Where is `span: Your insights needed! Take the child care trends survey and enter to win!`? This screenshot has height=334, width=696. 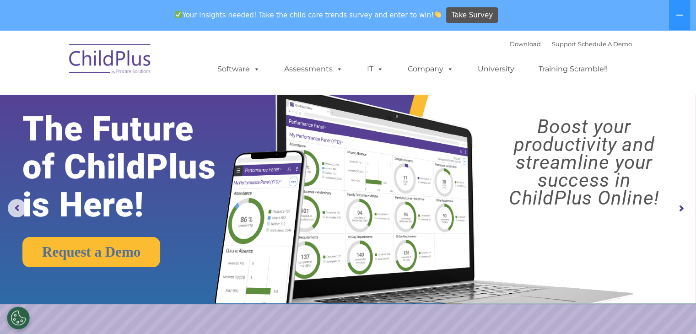
span: Your insights needed! Take the child care trends survey and enter to win! is located at coordinates (308, 15).